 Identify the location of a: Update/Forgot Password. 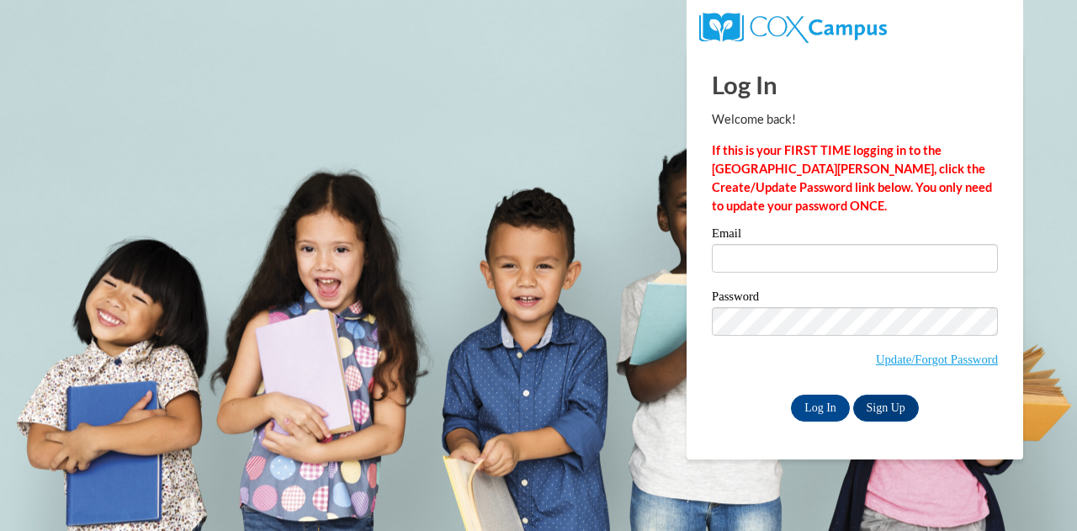
(937, 359).